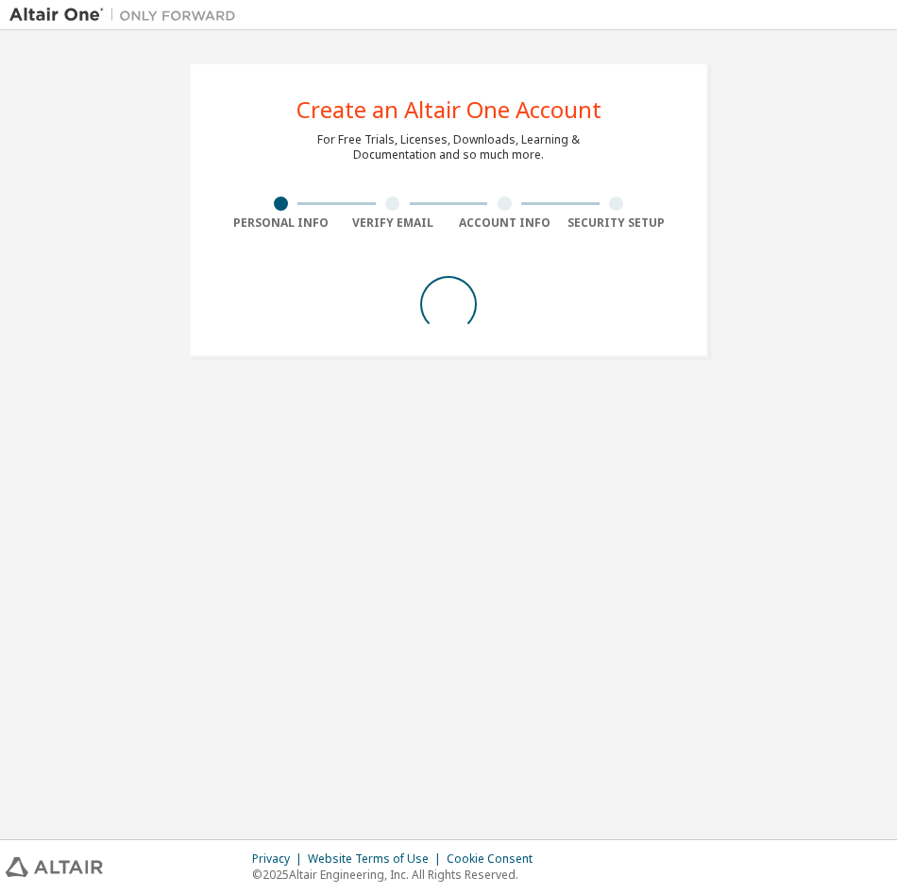  What do you see at coordinates (617, 223) in the screenshot?
I see `div: Security Setup` at bounding box center [617, 223].